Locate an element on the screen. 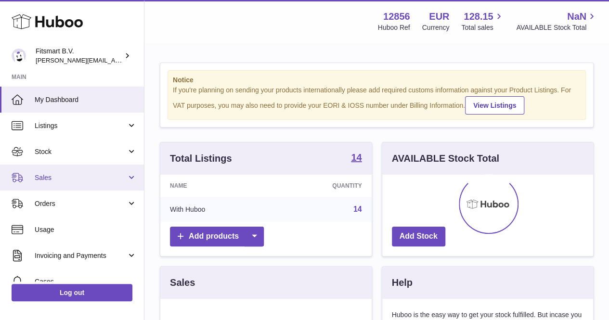  a: Add products is located at coordinates (217, 236).